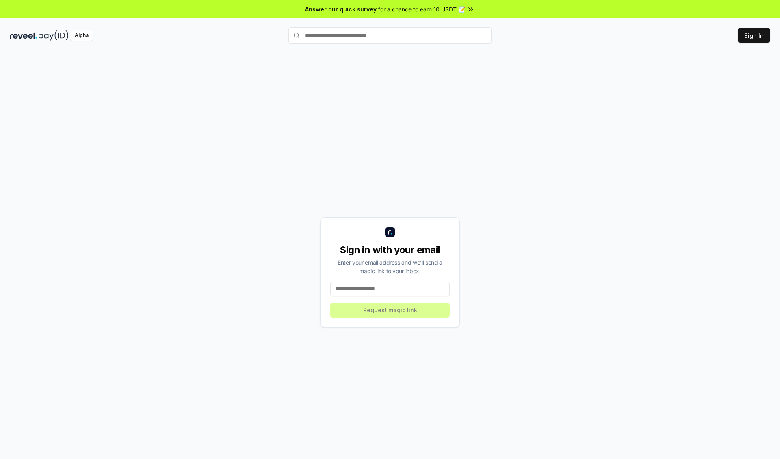  I want to click on img: pay_id, so click(54, 35).